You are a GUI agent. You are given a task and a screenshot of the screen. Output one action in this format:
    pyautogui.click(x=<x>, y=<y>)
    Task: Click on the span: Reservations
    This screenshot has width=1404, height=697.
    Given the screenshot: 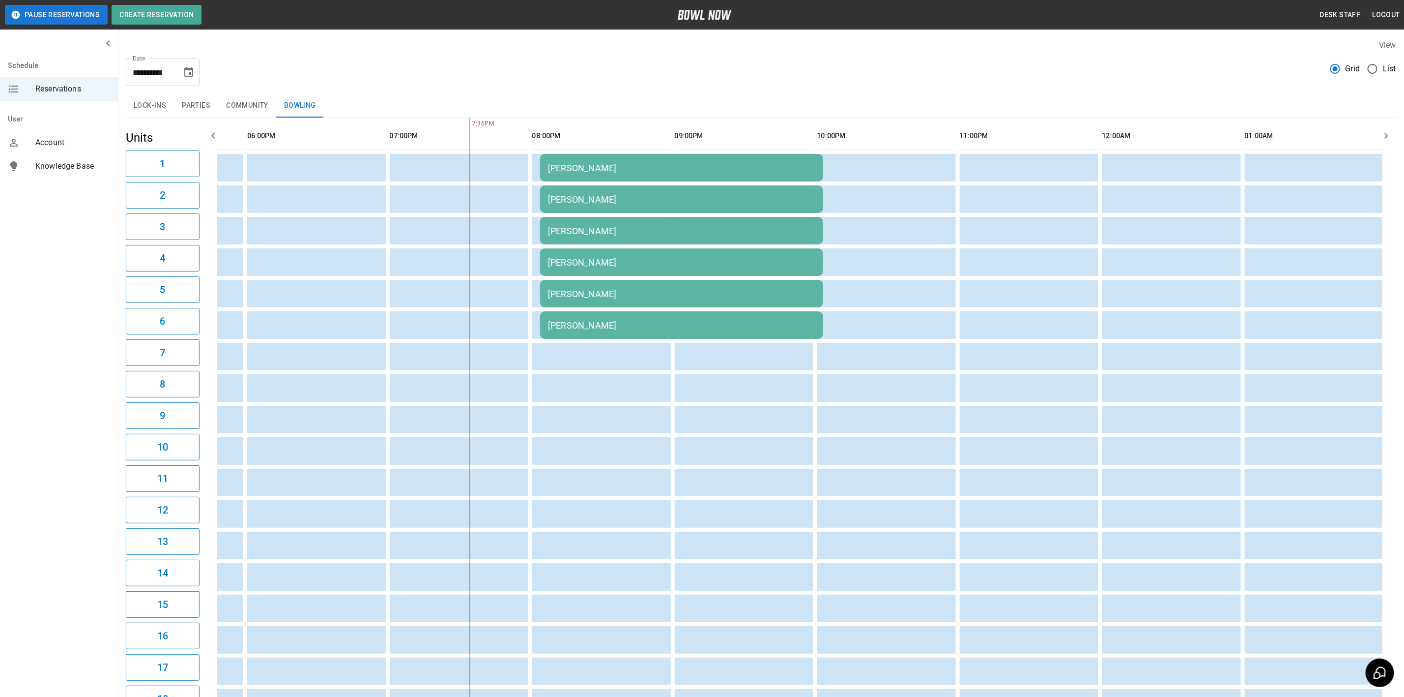 What is the action you would take?
    pyautogui.click(x=73, y=89)
    